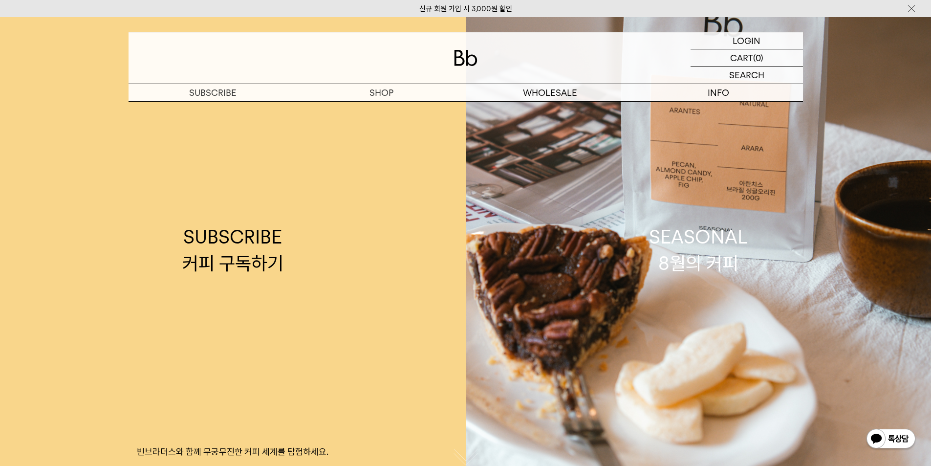 The width and height of the screenshot is (931, 466). What do you see at coordinates (381, 92) in the screenshot?
I see `p: SHOP` at bounding box center [381, 92].